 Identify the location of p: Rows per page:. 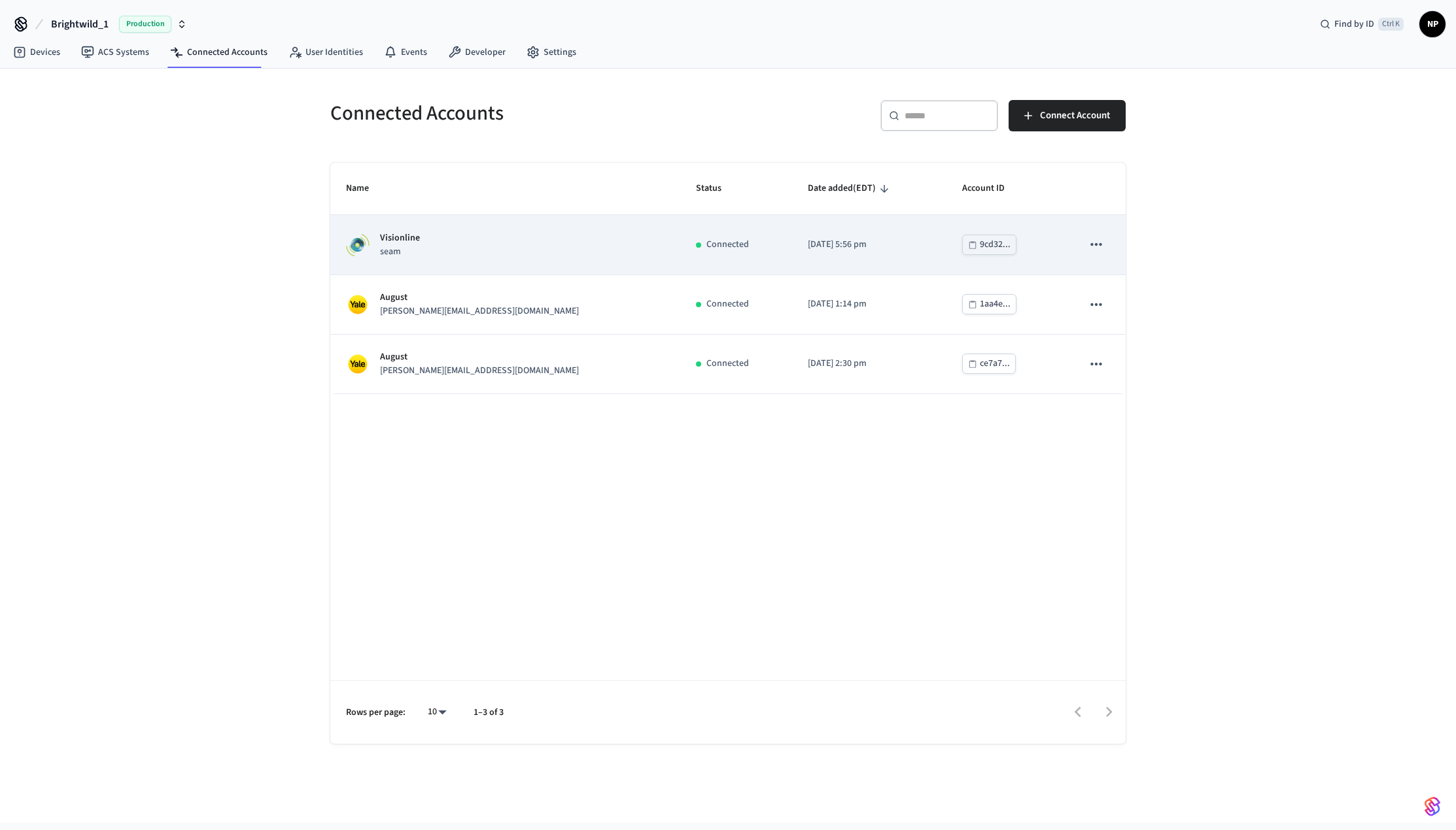
(375, 713).